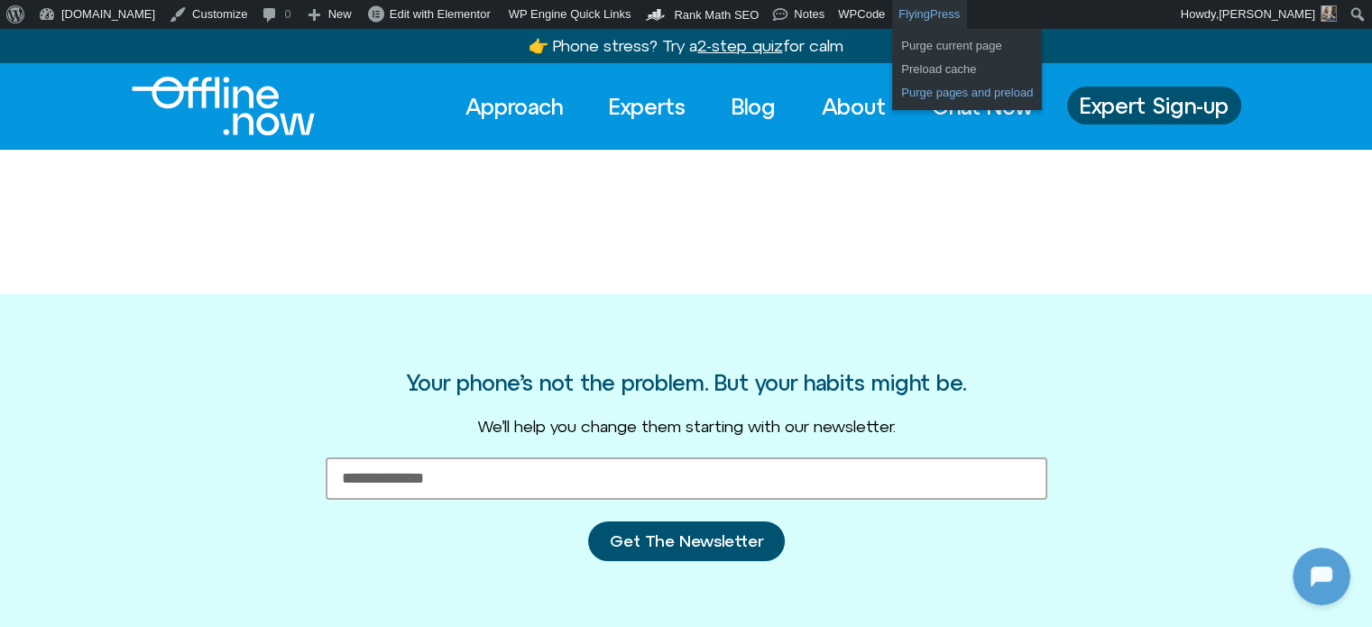 The image size is (1372, 627). I want to click on textarea: Message Input, so click(155, 477).